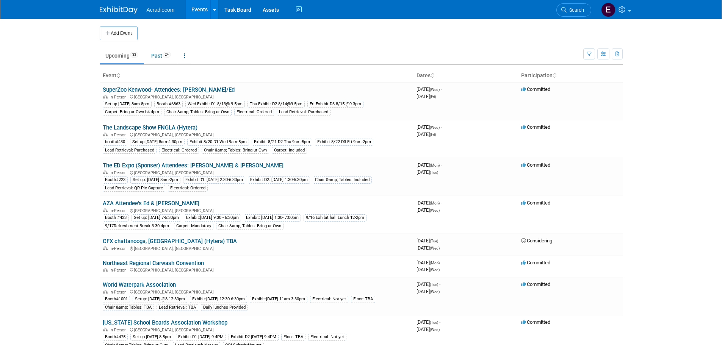 The image size is (722, 345). What do you see at coordinates (119, 10) in the screenshot?
I see `img: ExhibitDay` at bounding box center [119, 10].